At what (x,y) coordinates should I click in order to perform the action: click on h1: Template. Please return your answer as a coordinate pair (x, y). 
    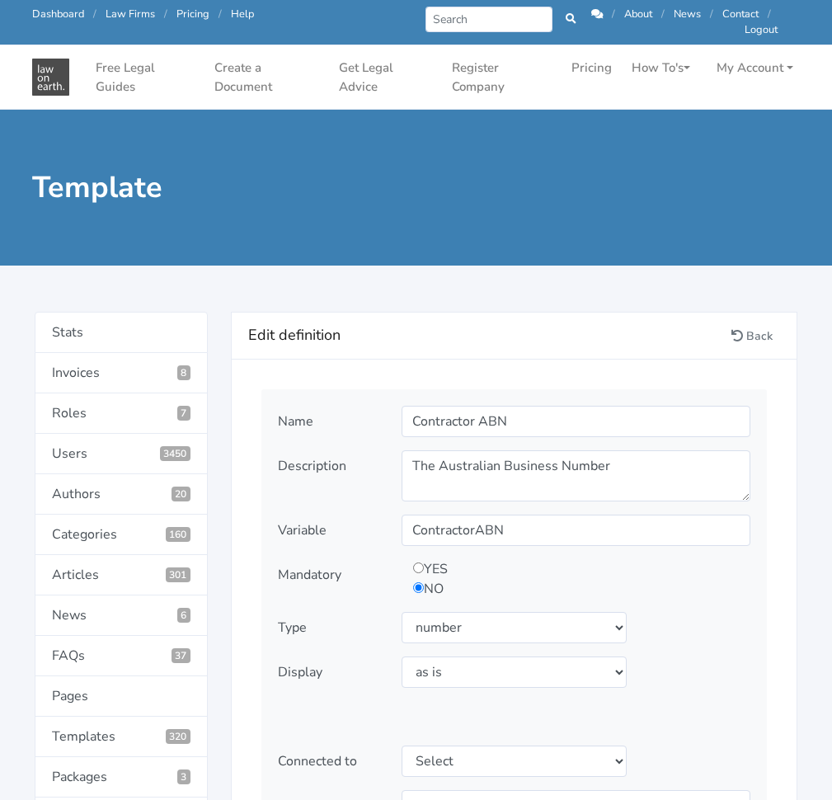
    Looking at the image, I should click on (219, 187).